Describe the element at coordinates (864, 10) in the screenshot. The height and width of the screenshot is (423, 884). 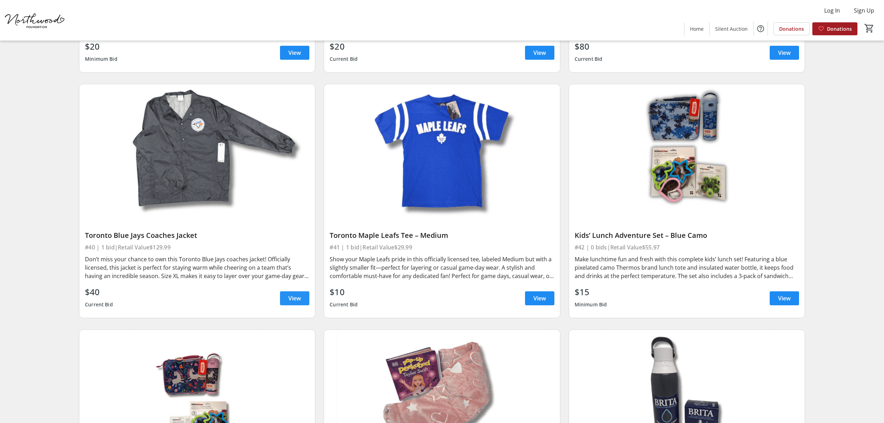
I see `button: Sign Up` at that location.